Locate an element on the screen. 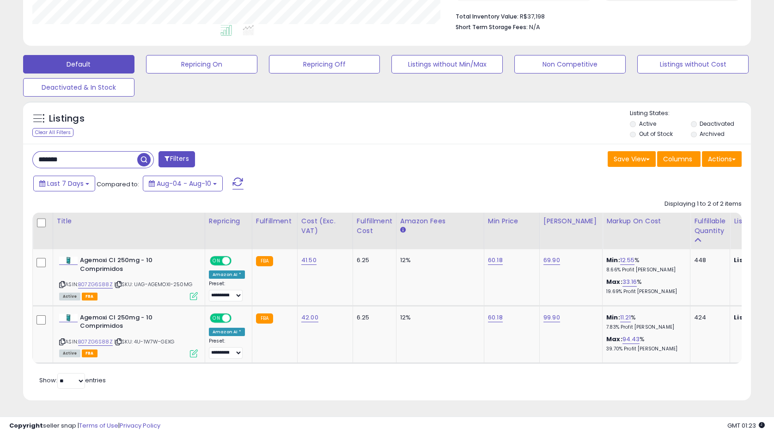 The height and width of the screenshot is (435, 774). button: Listings without Cost is located at coordinates (692, 64).